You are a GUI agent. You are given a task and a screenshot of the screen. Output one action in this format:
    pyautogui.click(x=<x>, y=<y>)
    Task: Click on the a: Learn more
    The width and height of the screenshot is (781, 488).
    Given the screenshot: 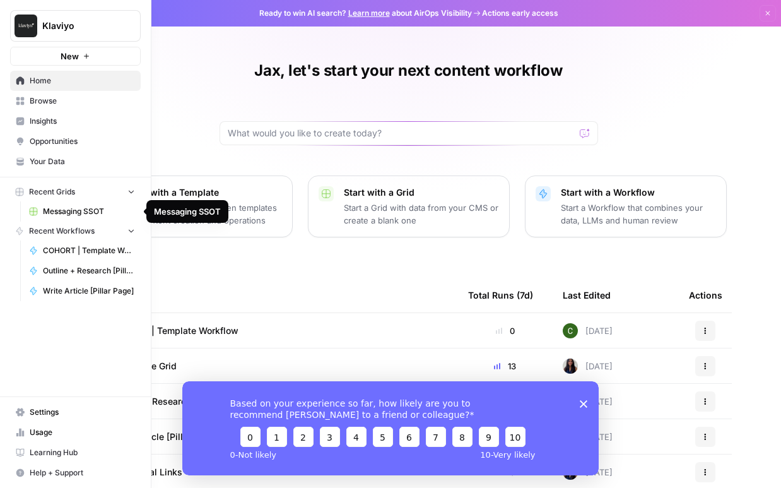 What is the action you would take?
    pyautogui.click(x=369, y=13)
    